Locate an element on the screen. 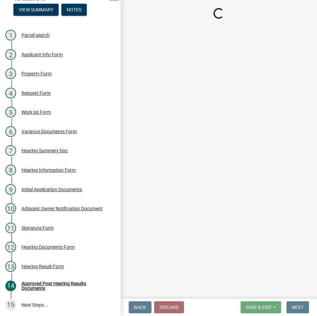 The width and height of the screenshot is (317, 316). div: Variance Documents Form is located at coordinates (49, 132).